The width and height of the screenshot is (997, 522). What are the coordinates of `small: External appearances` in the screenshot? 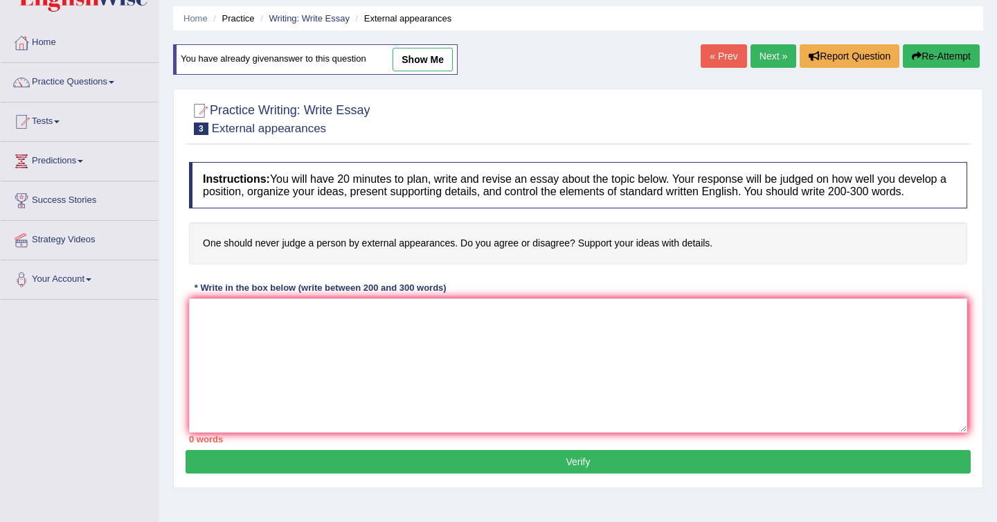 It's located at (269, 128).